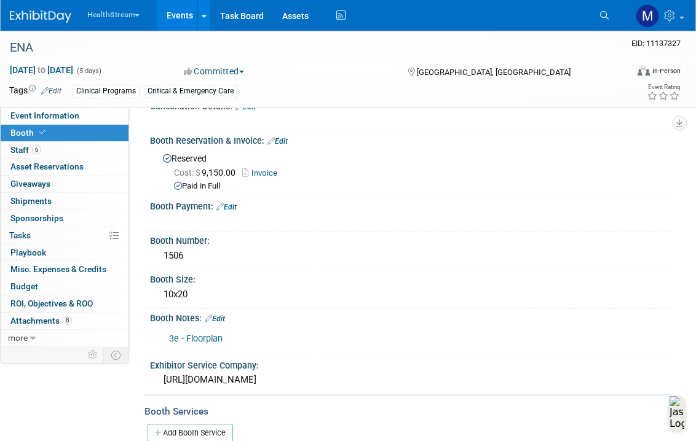 The height and width of the screenshot is (441, 696). I want to click on img: Maya Storry, so click(647, 16).